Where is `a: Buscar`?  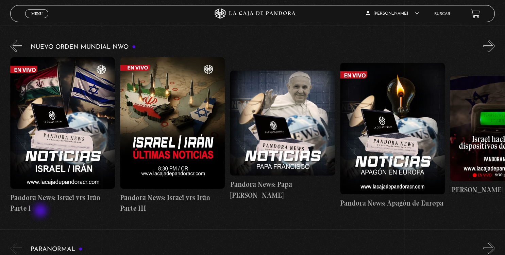
a: Buscar is located at coordinates (442, 14).